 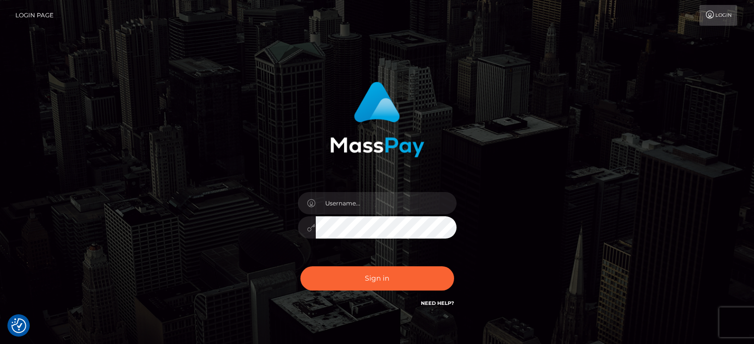 I want to click on button: Sign in, so click(x=377, y=278).